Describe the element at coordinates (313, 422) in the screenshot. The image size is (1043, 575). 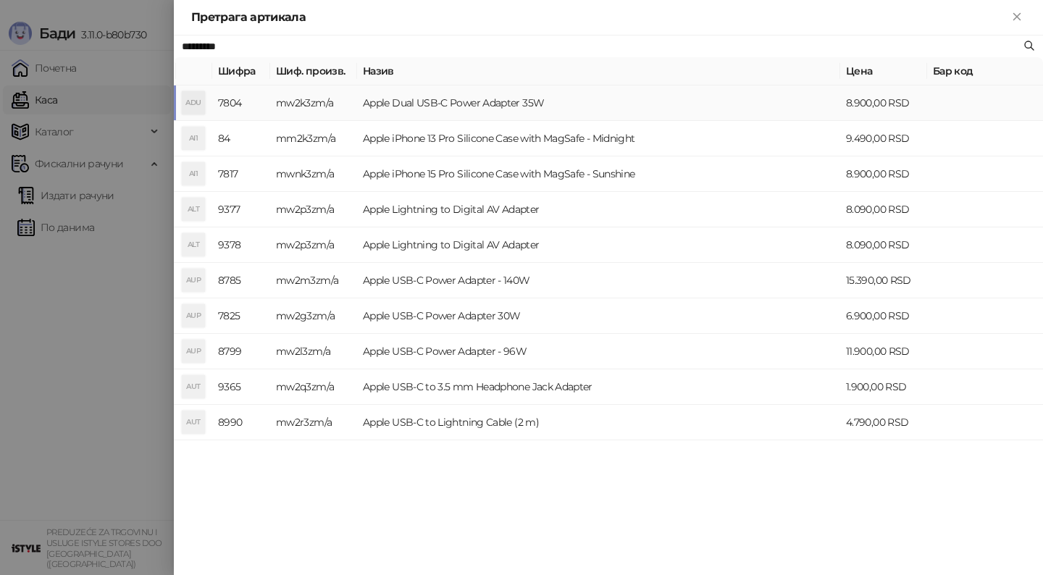
I see `td: mw2r3zm/a` at that location.